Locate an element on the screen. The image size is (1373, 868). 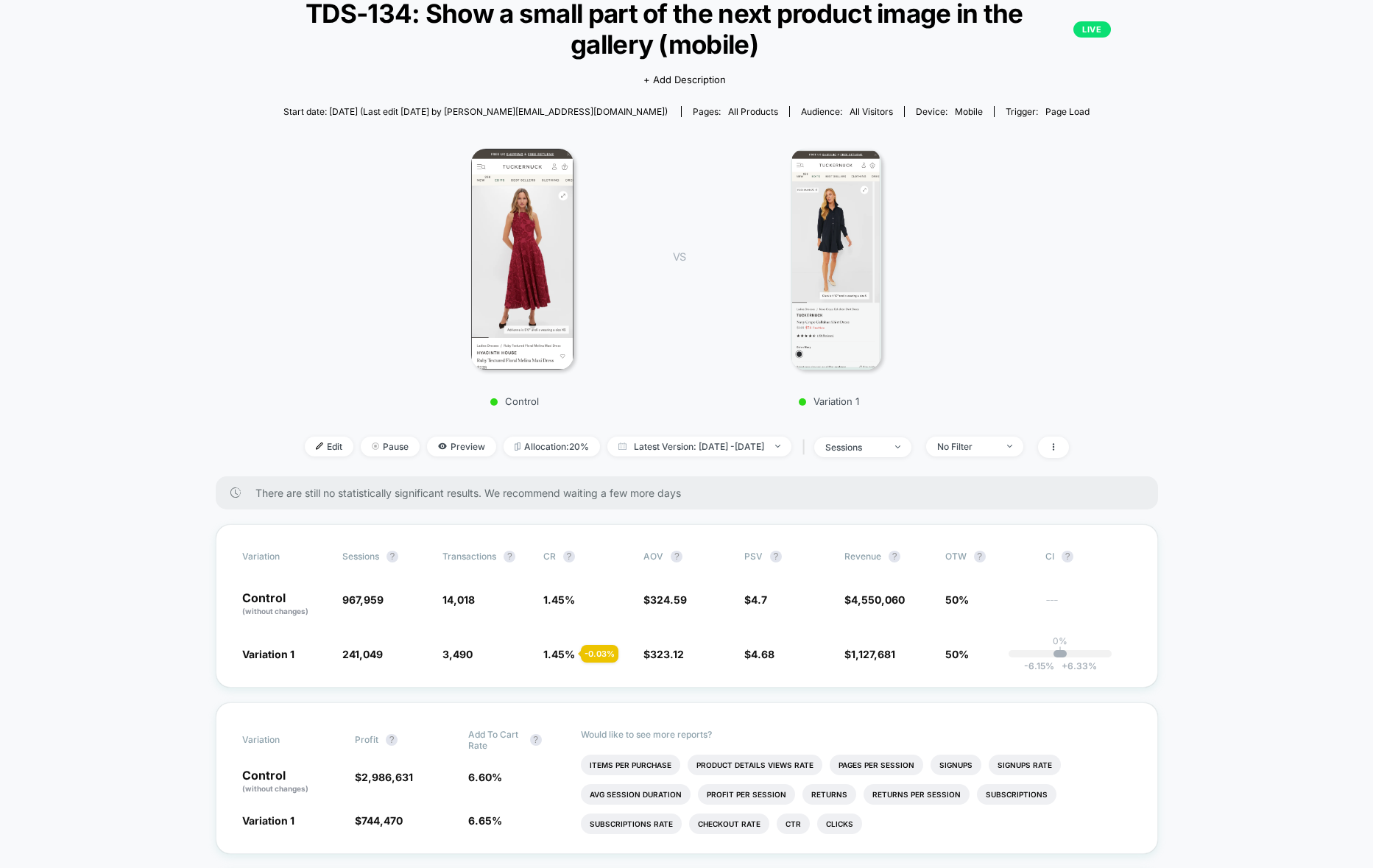
span: 14,018 is located at coordinates (459, 599).